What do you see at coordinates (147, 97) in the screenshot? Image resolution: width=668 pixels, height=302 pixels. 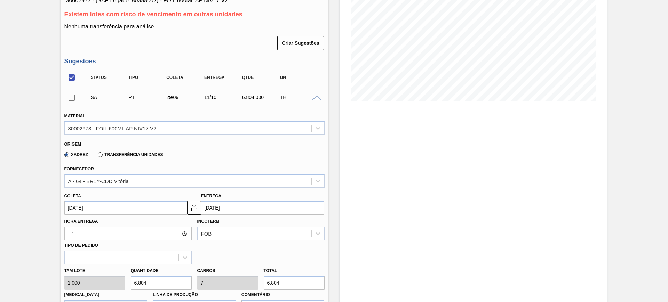 I see `div: Pedido de Transferência` at bounding box center [147, 97].